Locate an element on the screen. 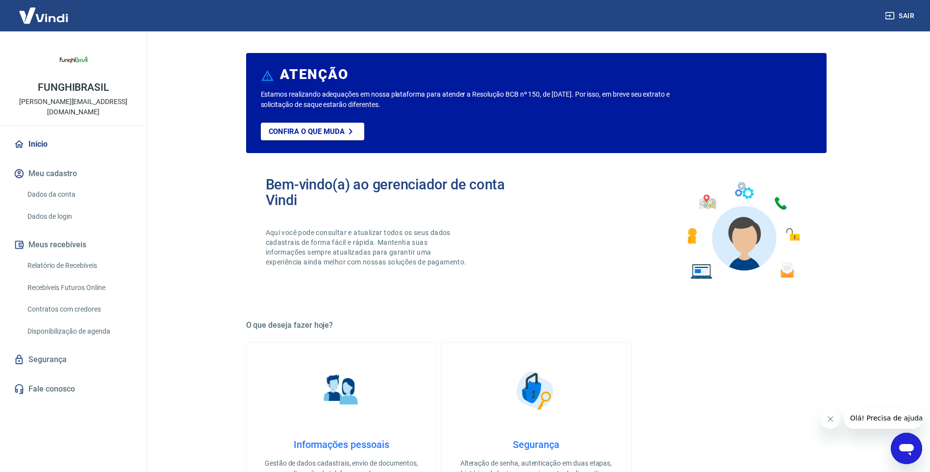 The height and width of the screenshot is (472, 930). a: Disponibilização de agenda is located at coordinates (79, 331).